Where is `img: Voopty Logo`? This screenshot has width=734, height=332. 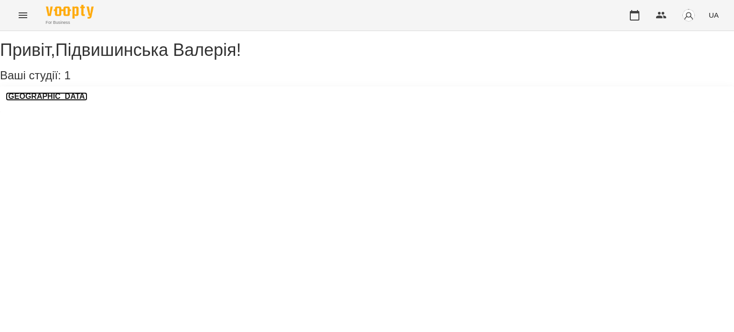 img: Voopty Logo is located at coordinates (70, 11).